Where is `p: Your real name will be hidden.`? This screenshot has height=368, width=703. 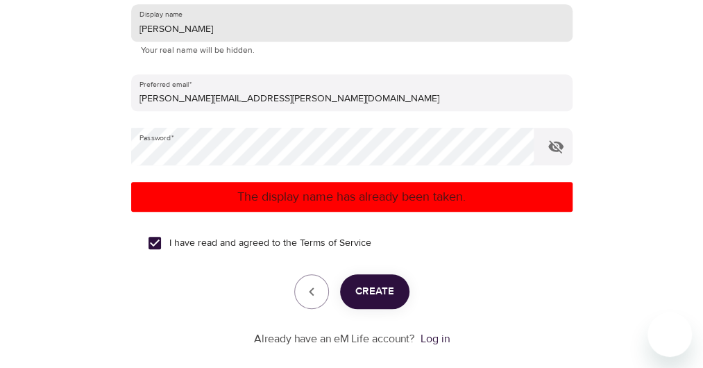 p: Your real name will be hidden. is located at coordinates (352, 51).